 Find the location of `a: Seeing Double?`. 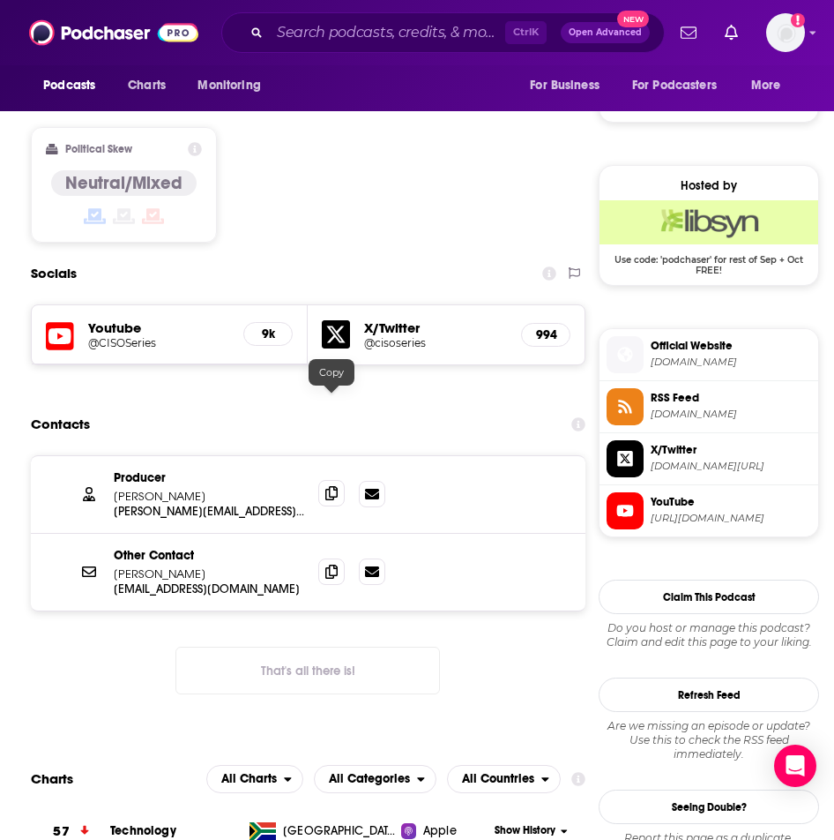

a: Seeing Double? is located at coordinates (709, 806).